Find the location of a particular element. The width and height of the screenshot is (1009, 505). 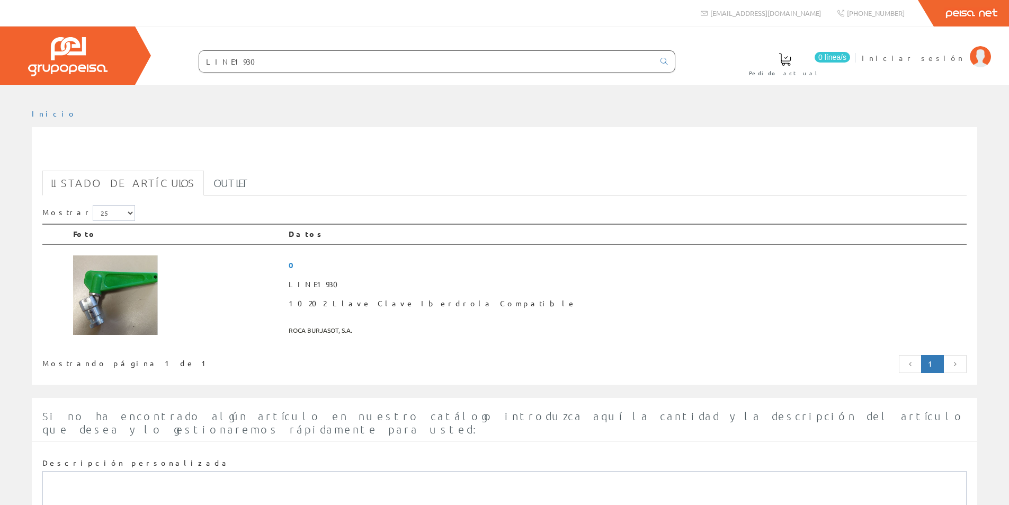

a: Página siguiente is located at coordinates (955, 364).